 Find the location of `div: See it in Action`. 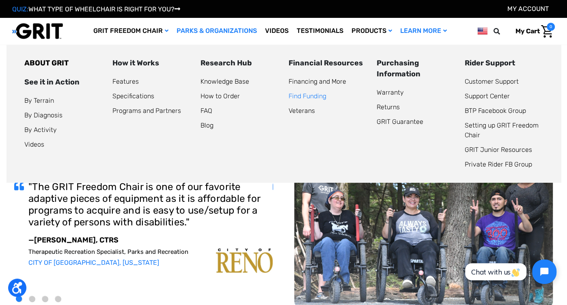

div: See it in Action is located at coordinates (63, 82).